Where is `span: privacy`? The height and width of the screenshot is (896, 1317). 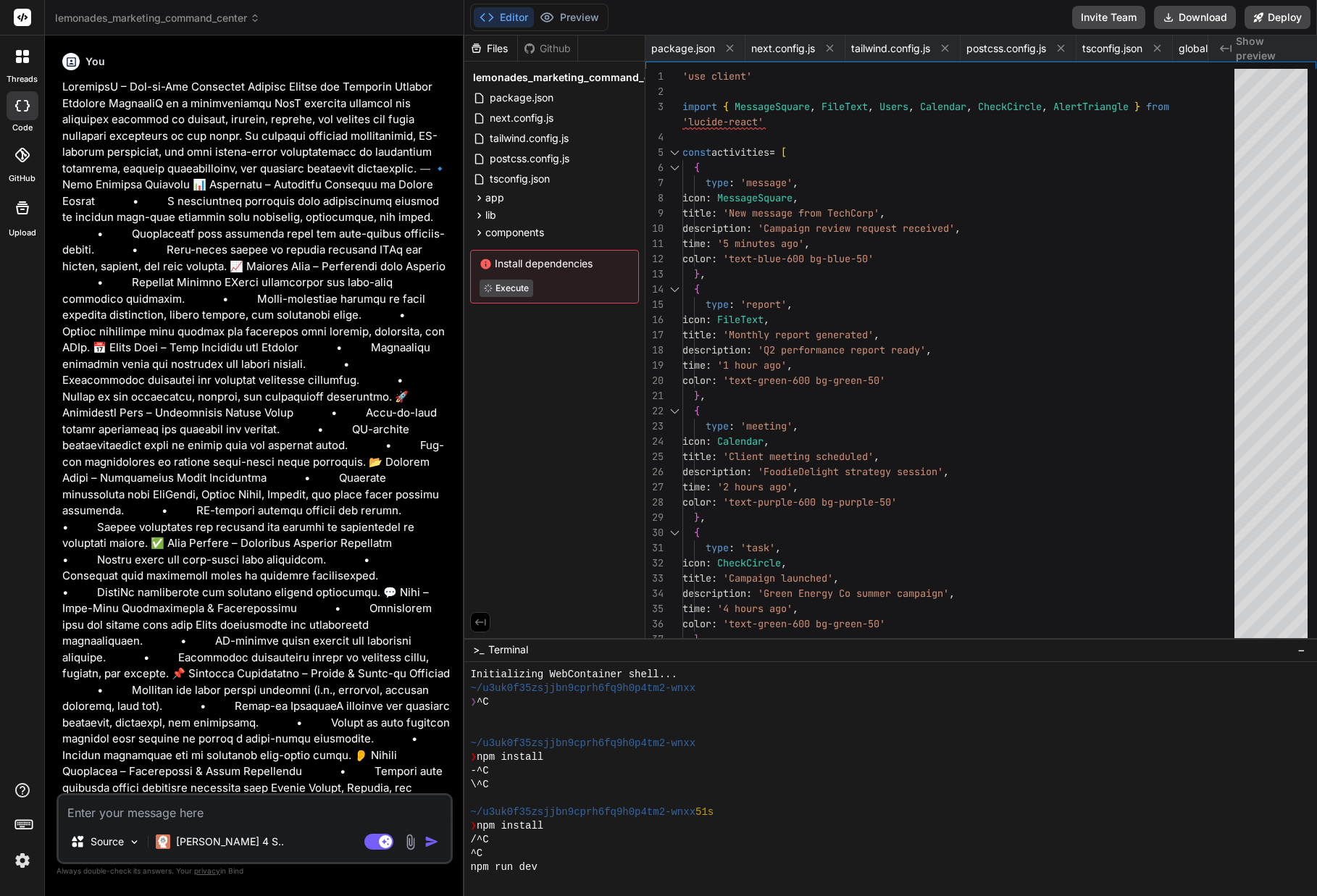
span: privacy is located at coordinates (207, 870).